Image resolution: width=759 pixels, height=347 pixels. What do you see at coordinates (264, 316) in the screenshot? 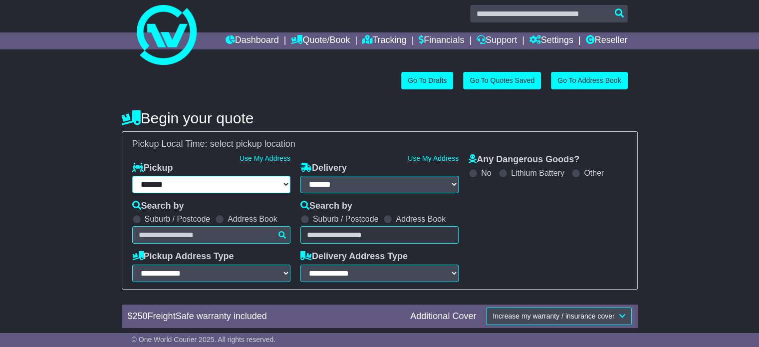
I see `div: $ FreightSafe warranty included` at bounding box center [264, 316].